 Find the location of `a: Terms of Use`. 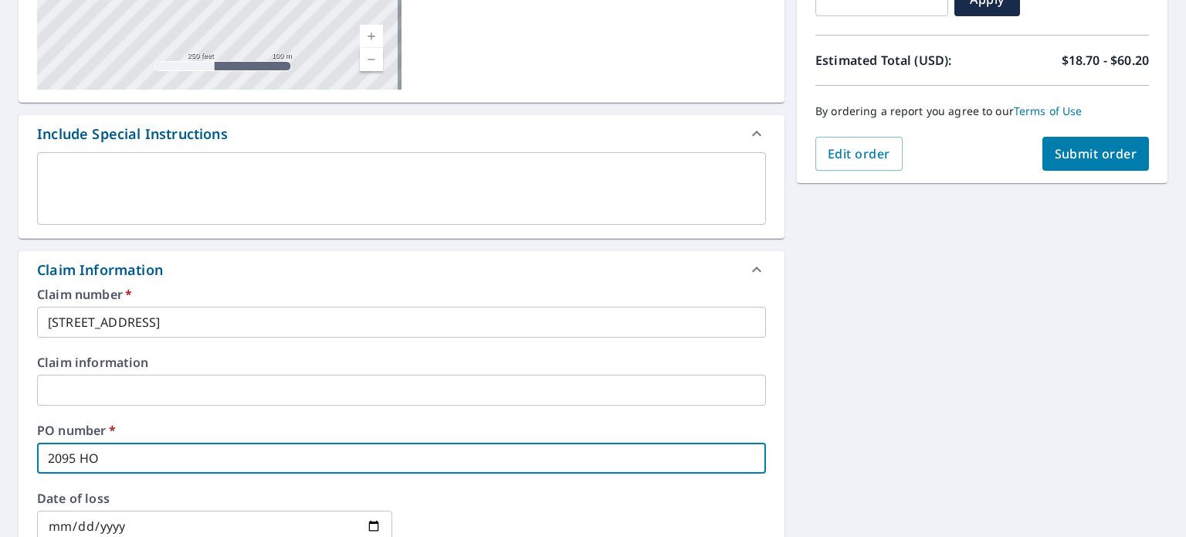

a: Terms of Use is located at coordinates (1048, 110).